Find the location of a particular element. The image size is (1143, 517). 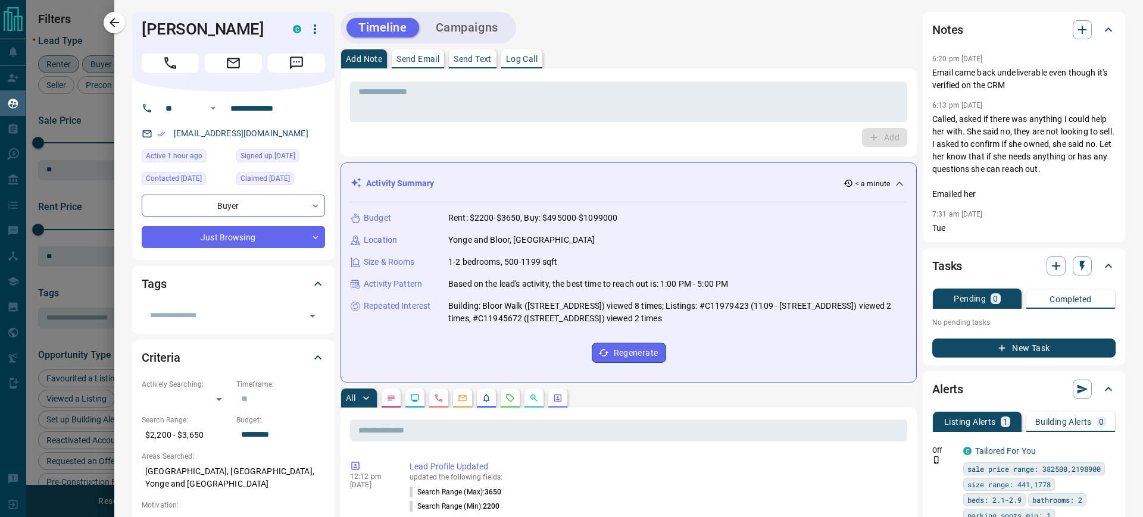

div: Sat Jan 09 2016 is located at coordinates (280, 158).